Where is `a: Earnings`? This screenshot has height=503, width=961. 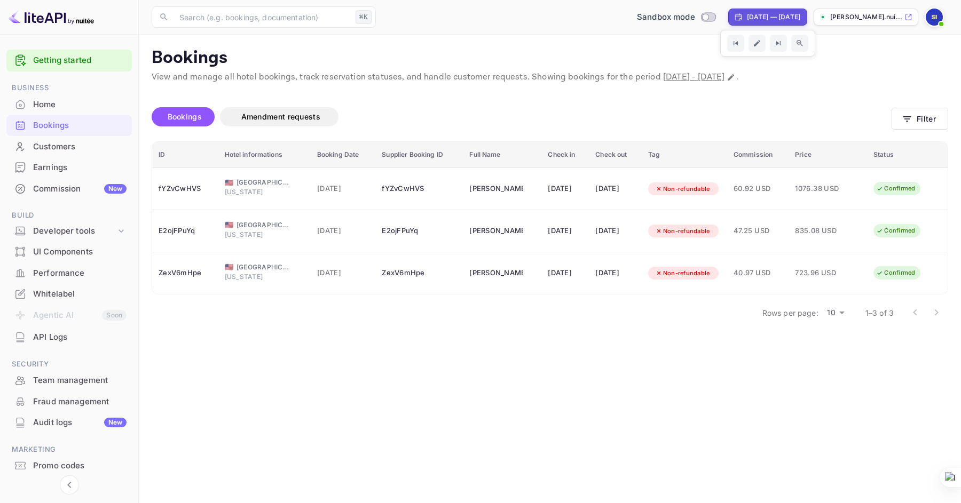
a: Earnings is located at coordinates (69, 167).